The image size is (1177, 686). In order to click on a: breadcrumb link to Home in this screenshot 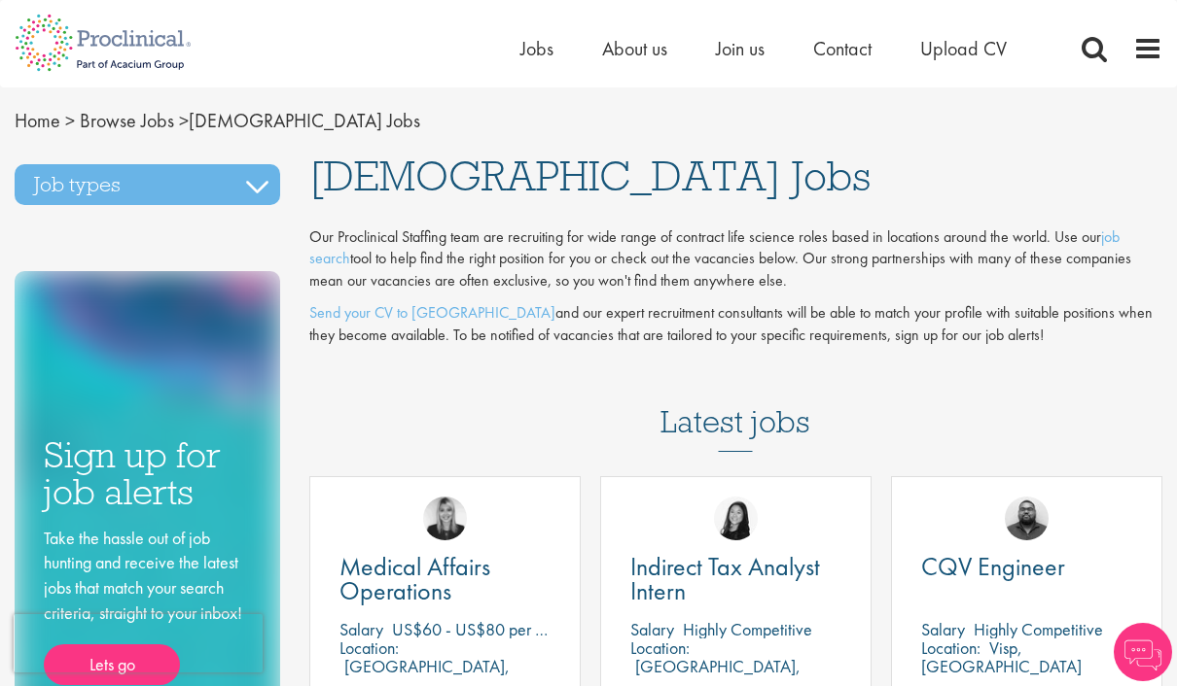, I will do `click(37, 121)`.